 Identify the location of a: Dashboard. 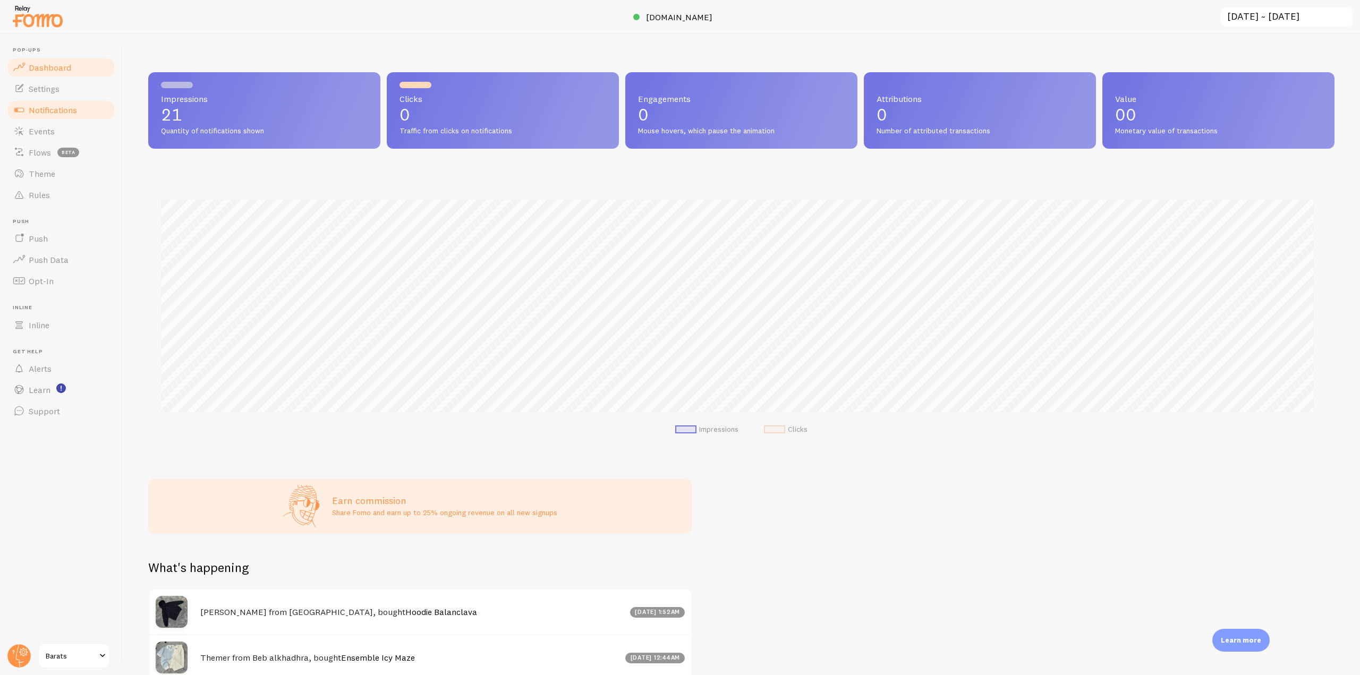
(61, 67).